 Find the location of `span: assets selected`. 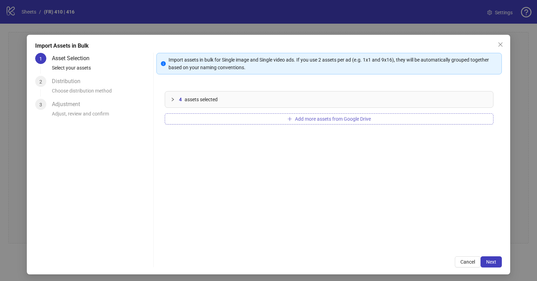

span: assets selected is located at coordinates (201, 100).